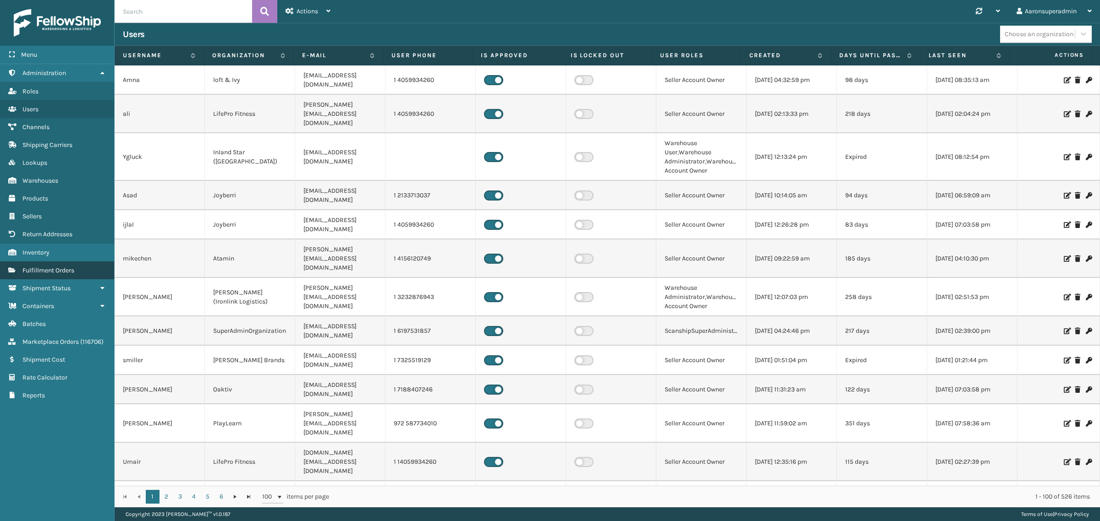 This screenshot has width=1100, height=521. What do you see at coordinates (882, 331) in the screenshot?
I see `td: 217 days` at bounding box center [882, 331].